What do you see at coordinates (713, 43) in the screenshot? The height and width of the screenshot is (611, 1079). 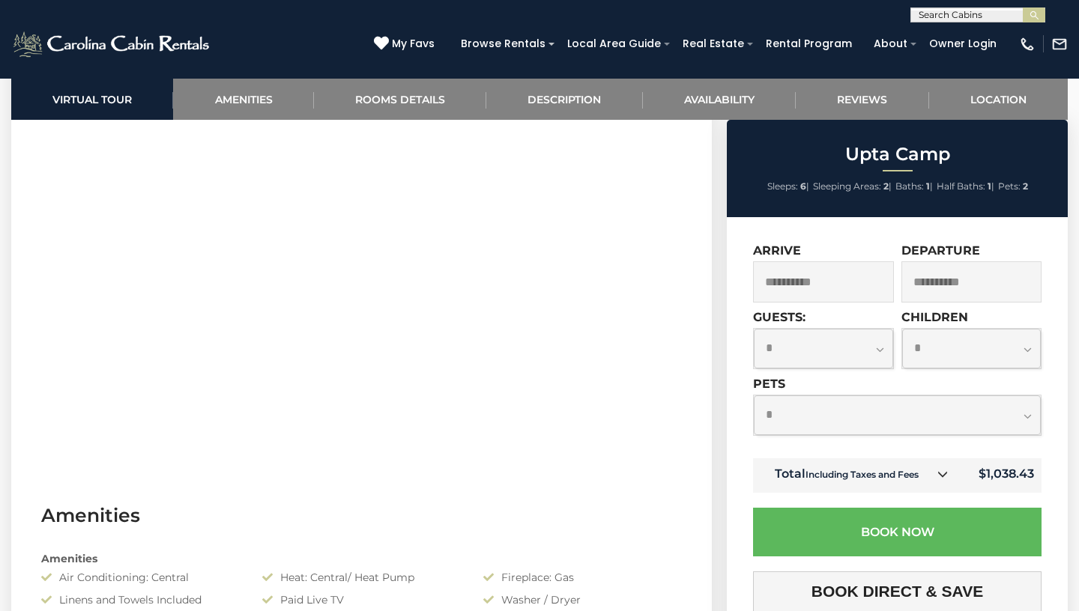 I see `a: Real Estate` at bounding box center [713, 43].